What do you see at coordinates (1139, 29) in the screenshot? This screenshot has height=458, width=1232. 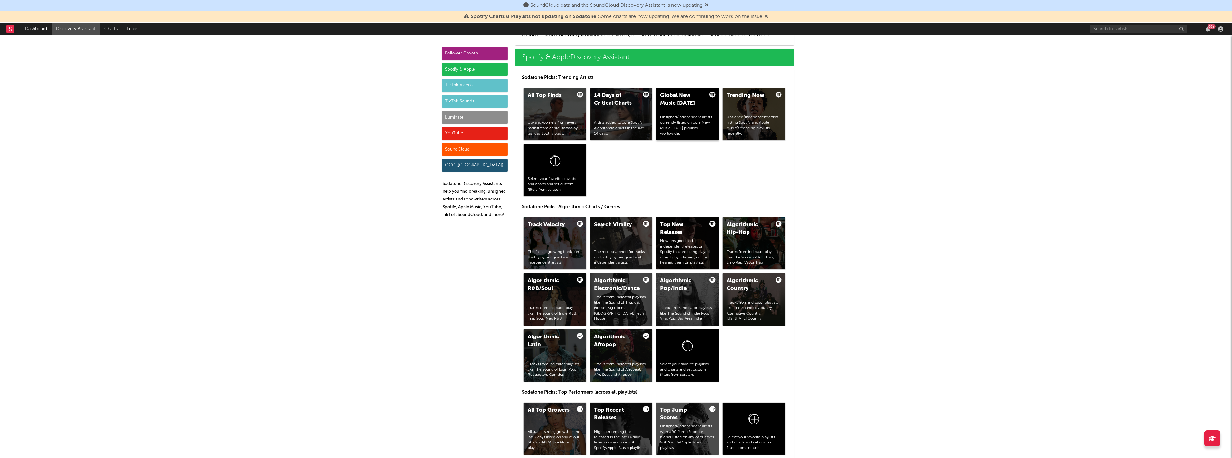 I see `input: Search for artists` at bounding box center [1139, 29].